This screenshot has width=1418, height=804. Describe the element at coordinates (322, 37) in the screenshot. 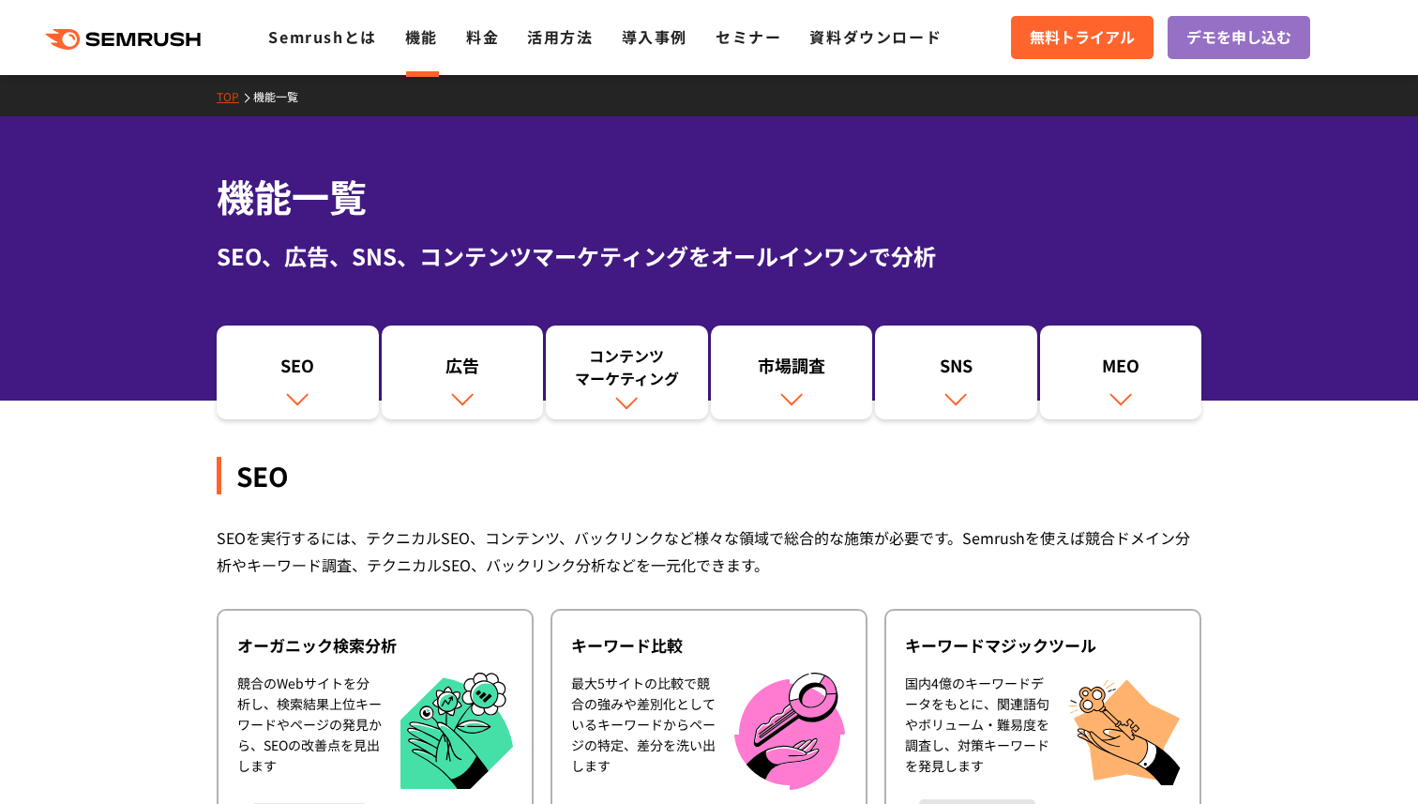

I see `a: Semrushとは` at that location.